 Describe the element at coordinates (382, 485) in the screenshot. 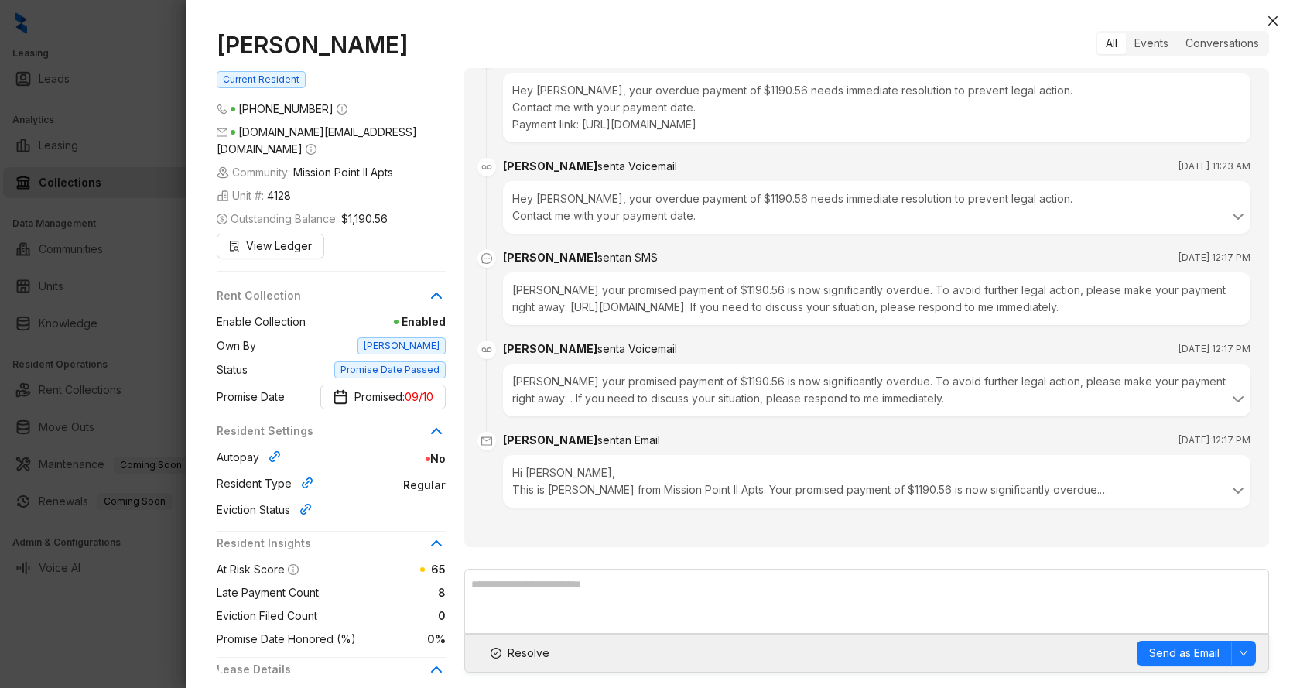

I see `span: Regular` at that location.